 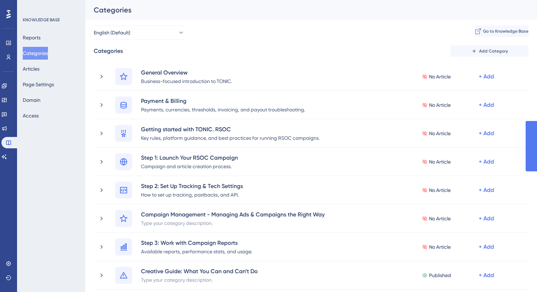 I want to click on button: Reports, so click(x=32, y=38).